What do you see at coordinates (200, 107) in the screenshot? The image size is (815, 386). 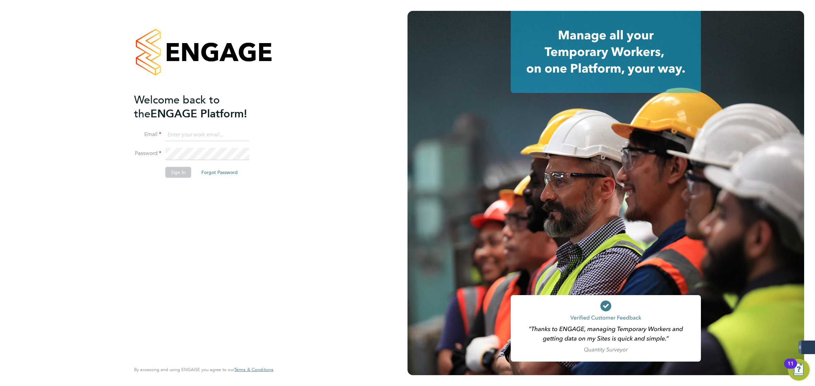 I see `h2: ENGAGE Platform!` at bounding box center [200, 107].